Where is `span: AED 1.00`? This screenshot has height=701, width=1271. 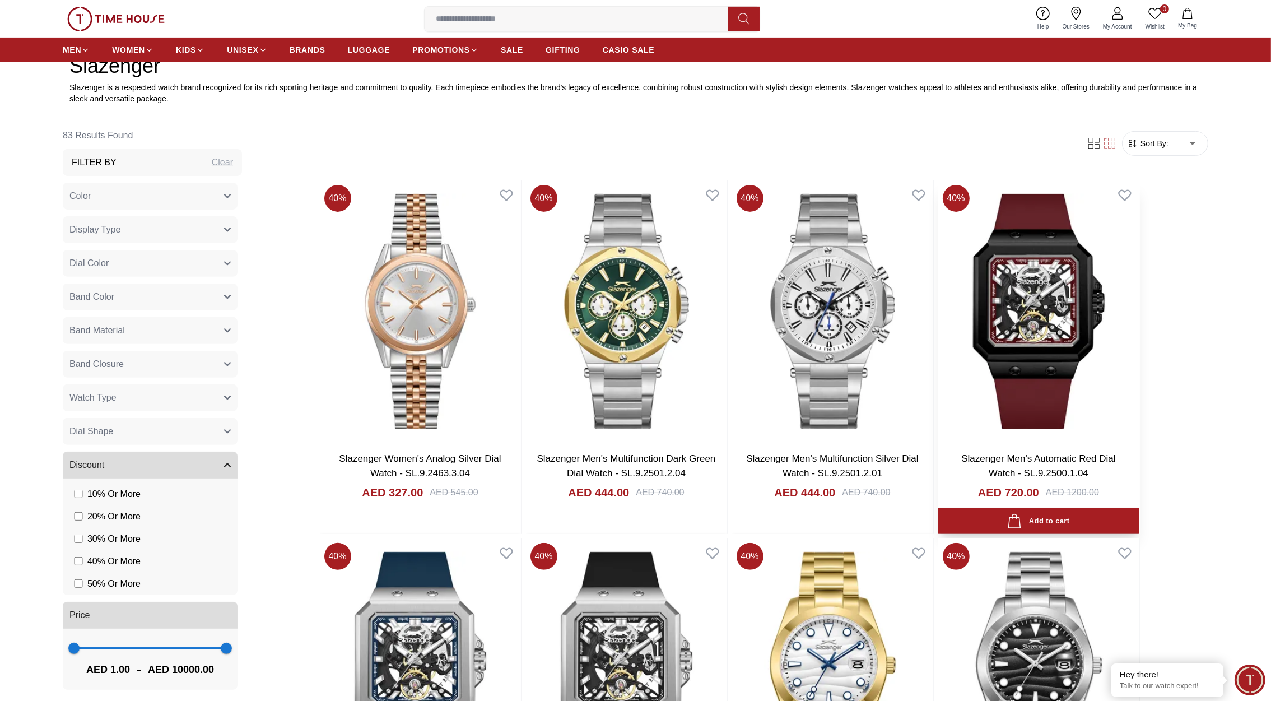 span: AED 1.00 is located at coordinates (108, 669).